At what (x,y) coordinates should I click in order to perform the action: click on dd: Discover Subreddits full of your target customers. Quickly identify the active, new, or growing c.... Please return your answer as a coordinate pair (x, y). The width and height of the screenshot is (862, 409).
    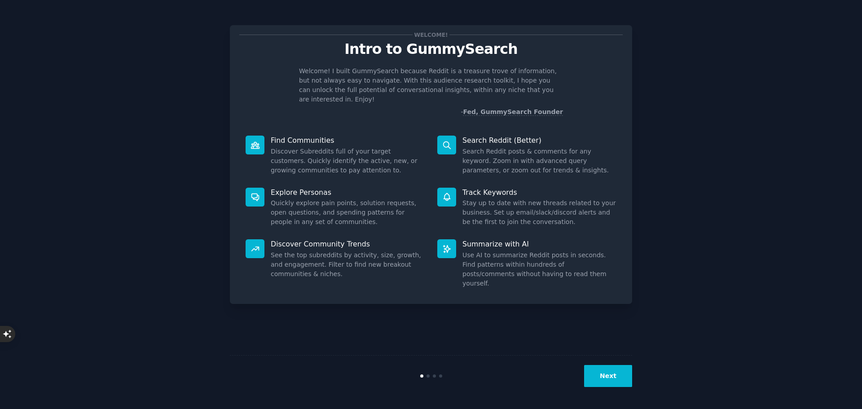
    Looking at the image, I should click on (347, 161).